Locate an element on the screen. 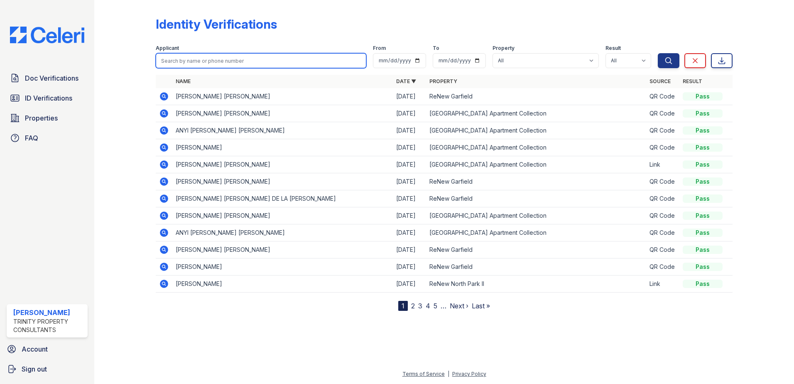  label: From is located at coordinates (379, 48).